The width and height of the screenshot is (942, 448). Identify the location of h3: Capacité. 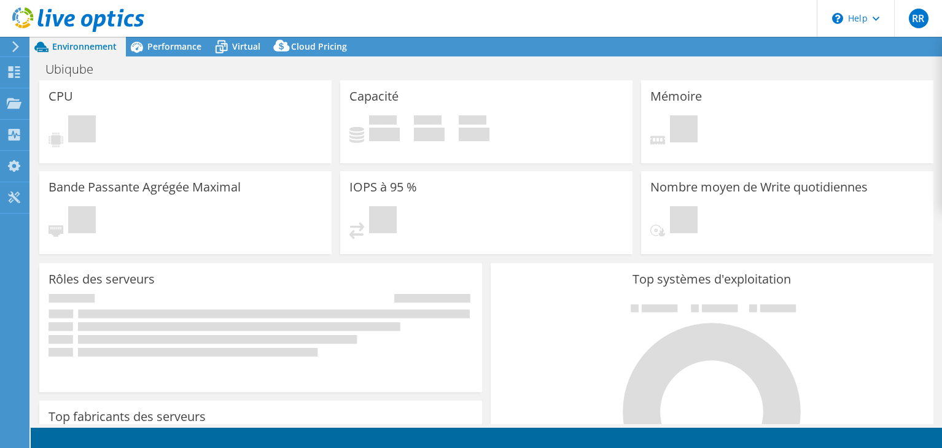
(374, 96).